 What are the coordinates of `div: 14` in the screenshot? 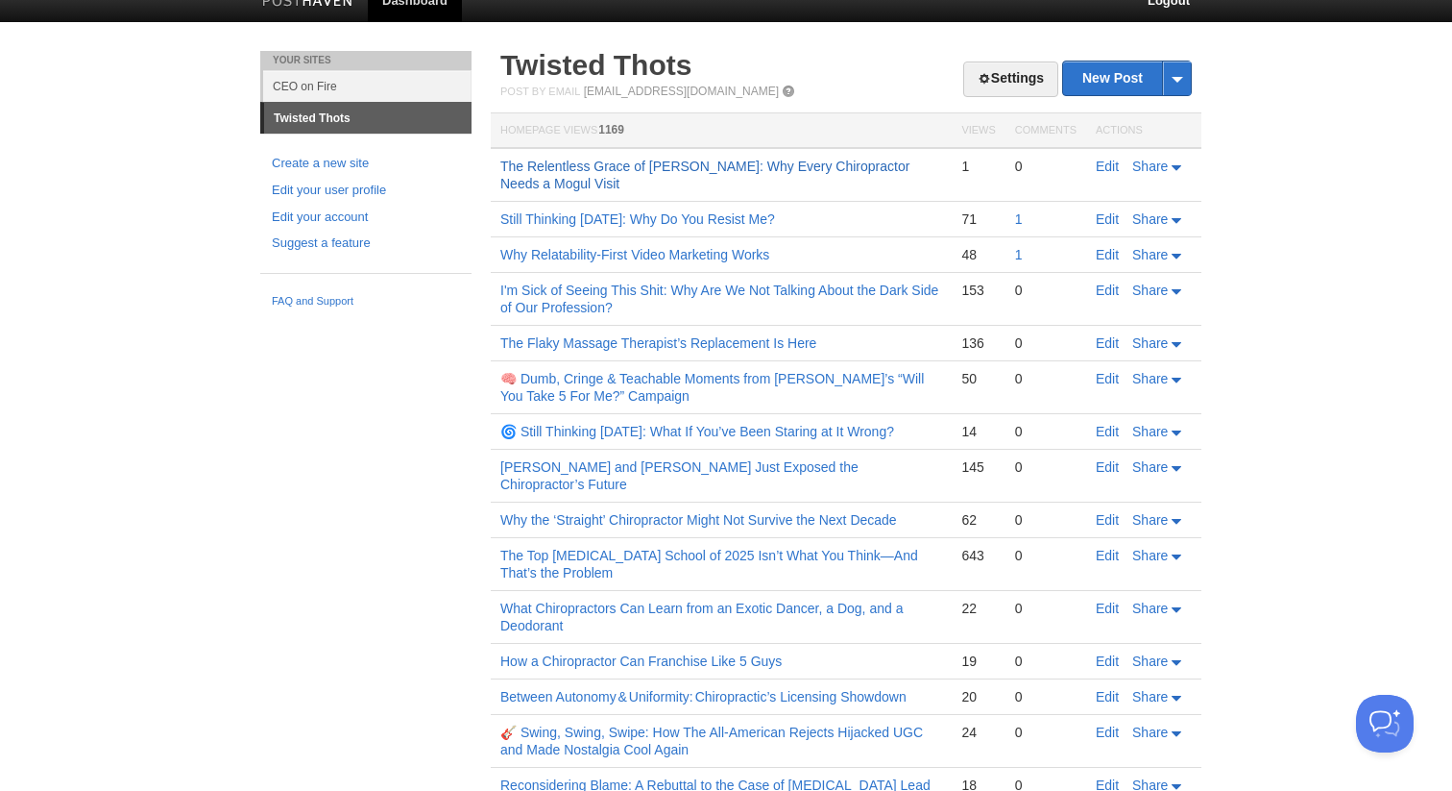 It's located at (978, 431).